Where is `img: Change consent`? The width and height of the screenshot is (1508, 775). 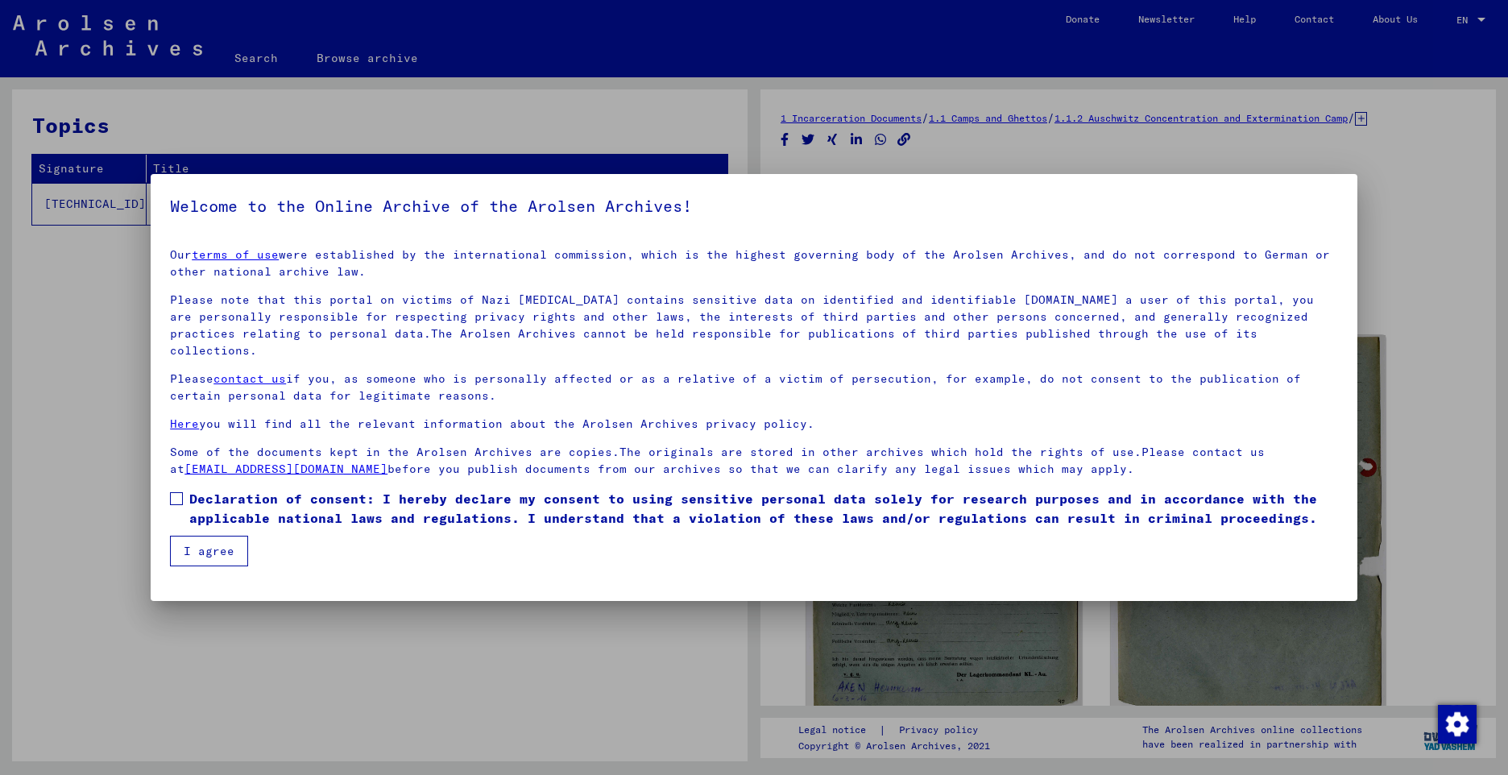 img: Change consent is located at coordinates (1457, 724).